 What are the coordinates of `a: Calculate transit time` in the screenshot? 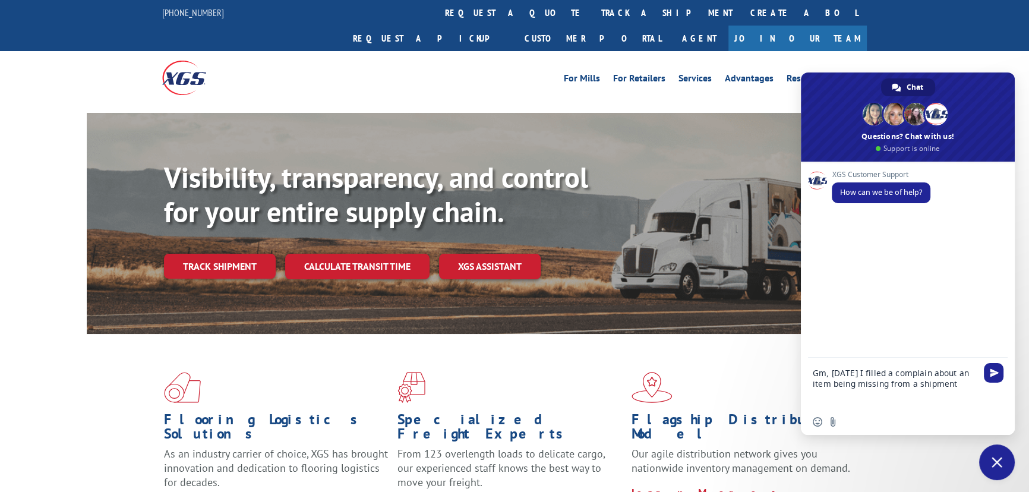 It's located at (357, 266).